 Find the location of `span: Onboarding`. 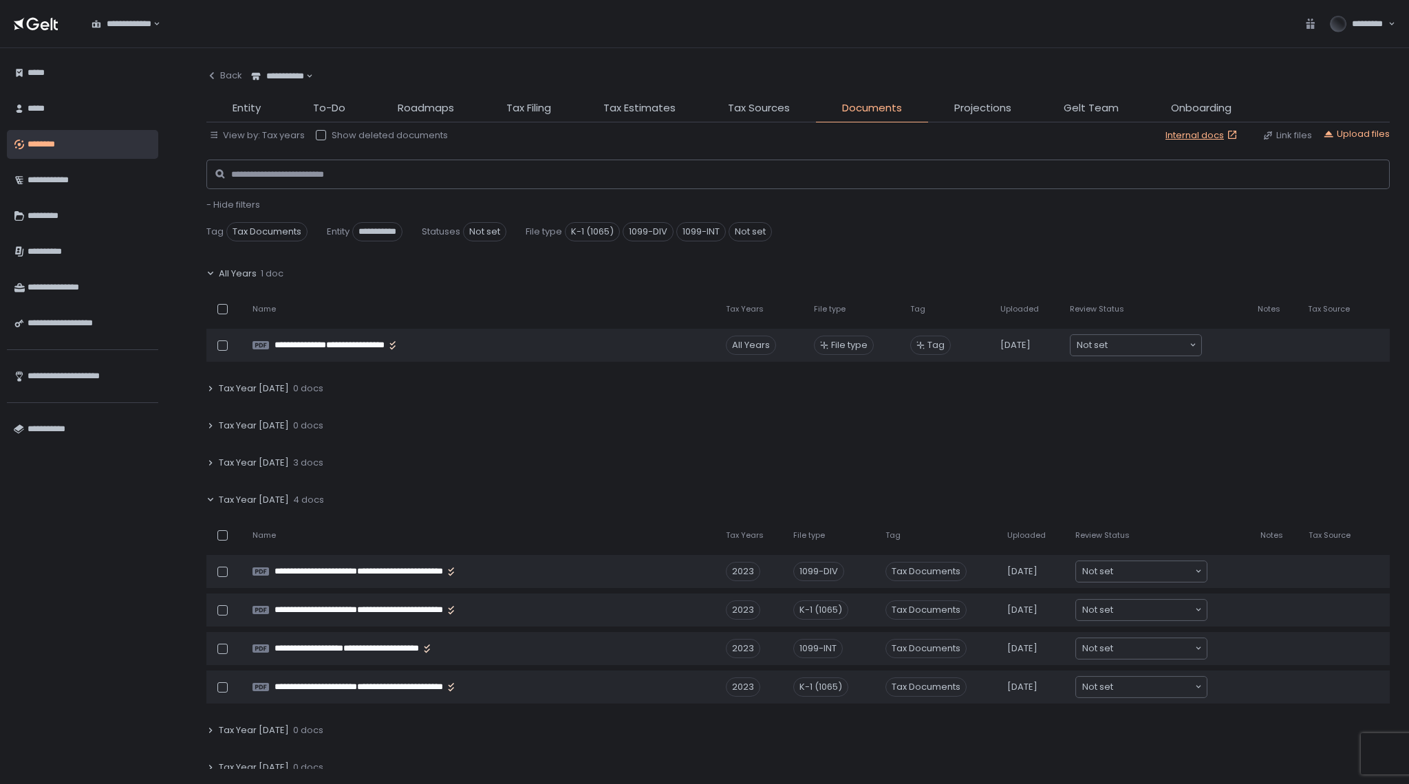

span: Onboarding is located at coordinates (1201, 108).